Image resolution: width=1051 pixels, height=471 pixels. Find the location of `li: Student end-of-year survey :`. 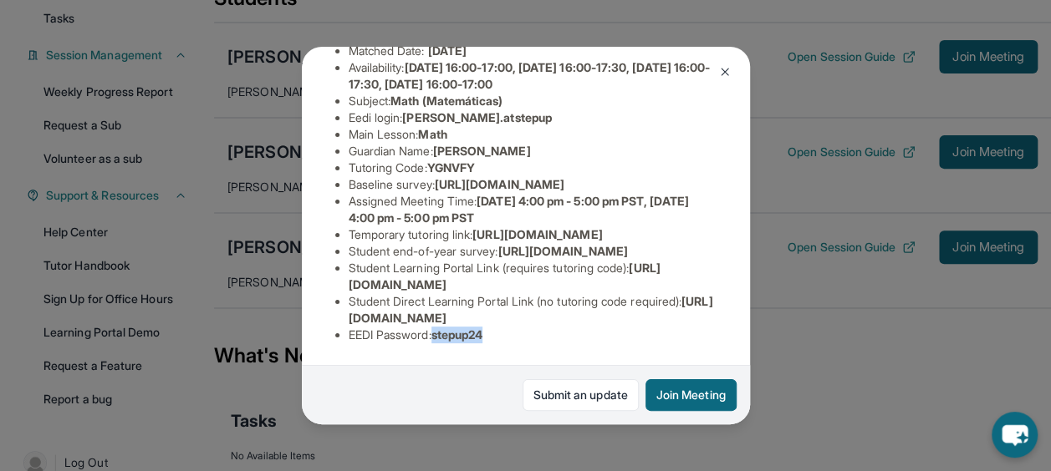

li: Student end-of-year survey : is located at coordinates (532, 252).